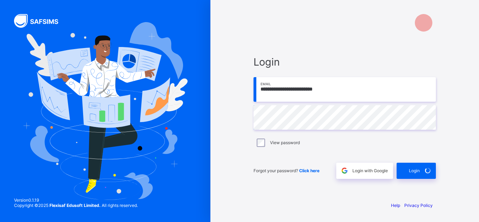 The image size is (479, 222). Describe the element at coordinates (76, 200) in the screenshot. I see `span: Version 0.1.19` at that location.